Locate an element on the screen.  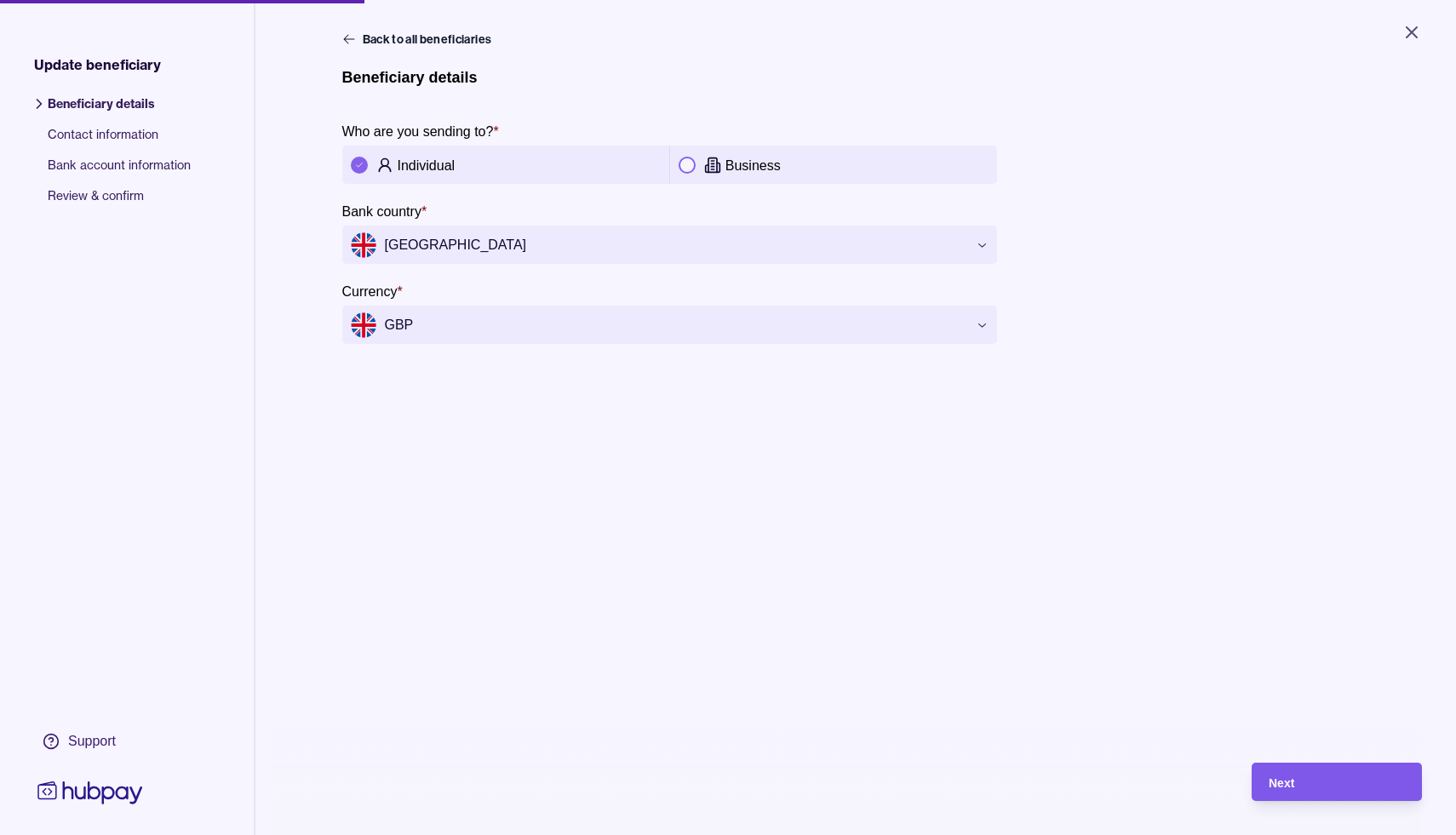
span: Next is located at coordinates (1281, 783).